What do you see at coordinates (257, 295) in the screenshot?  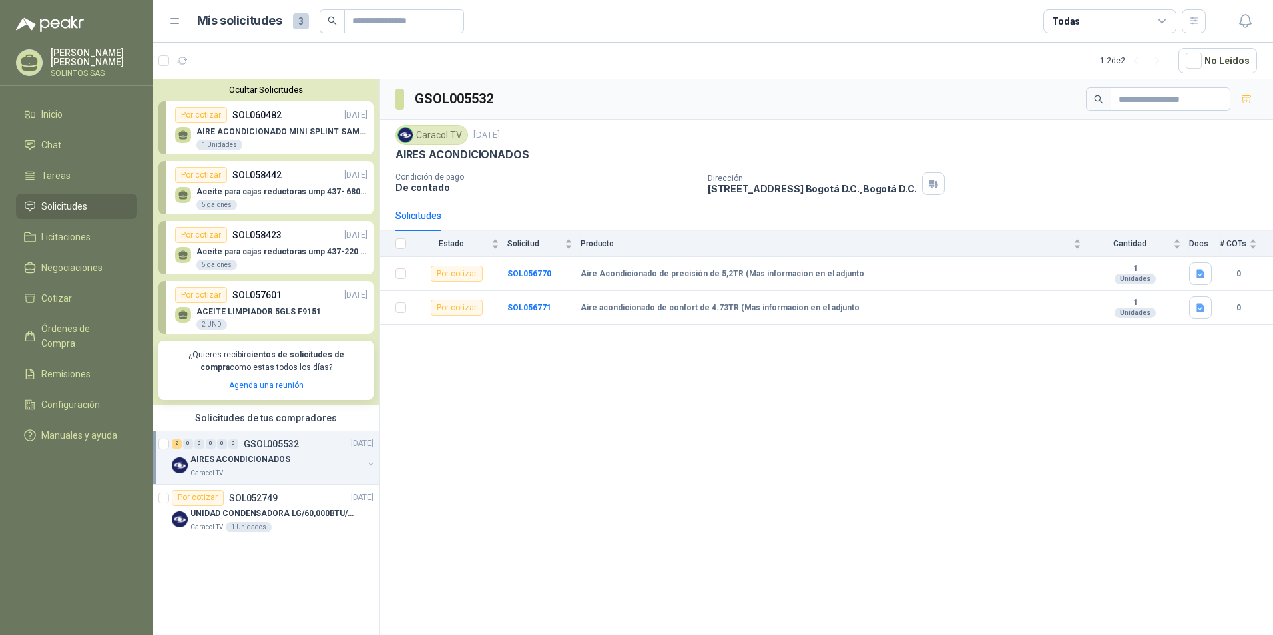 I see `p: SOL057601` at bounding box center [257, 295].